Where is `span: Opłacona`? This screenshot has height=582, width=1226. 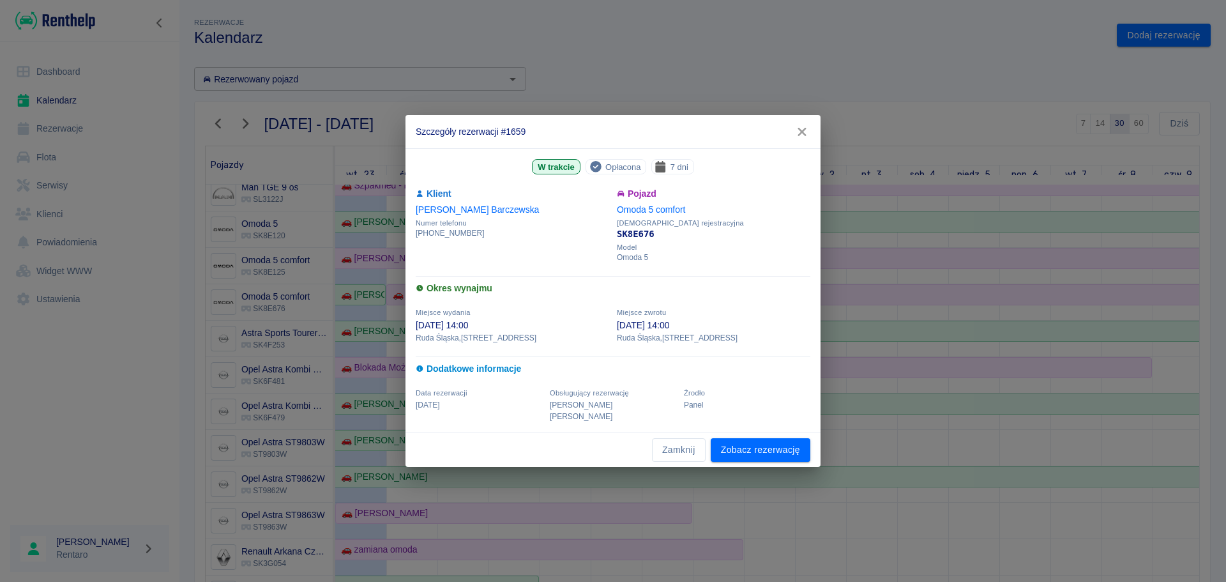
span: Opłacona is located at coordinates (623, 167).